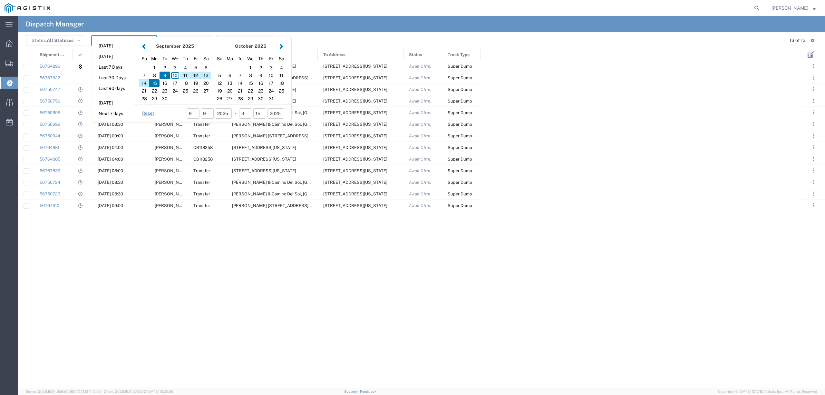 The height and width of the screenshot is (395, 825). What do you see at coordinates (188, 46) in the screenshot?
I see `span: 2025` at bounding box center [188, 46].